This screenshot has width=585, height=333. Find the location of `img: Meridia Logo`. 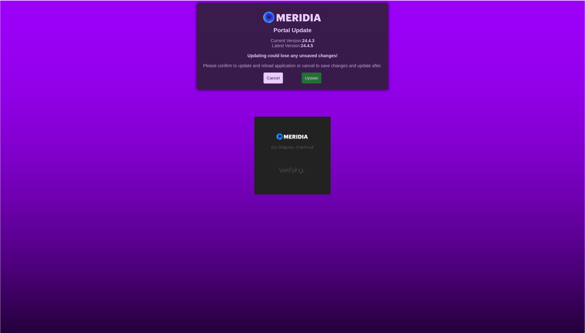

img: Meridia Logo is located at coordinates (293, 18).